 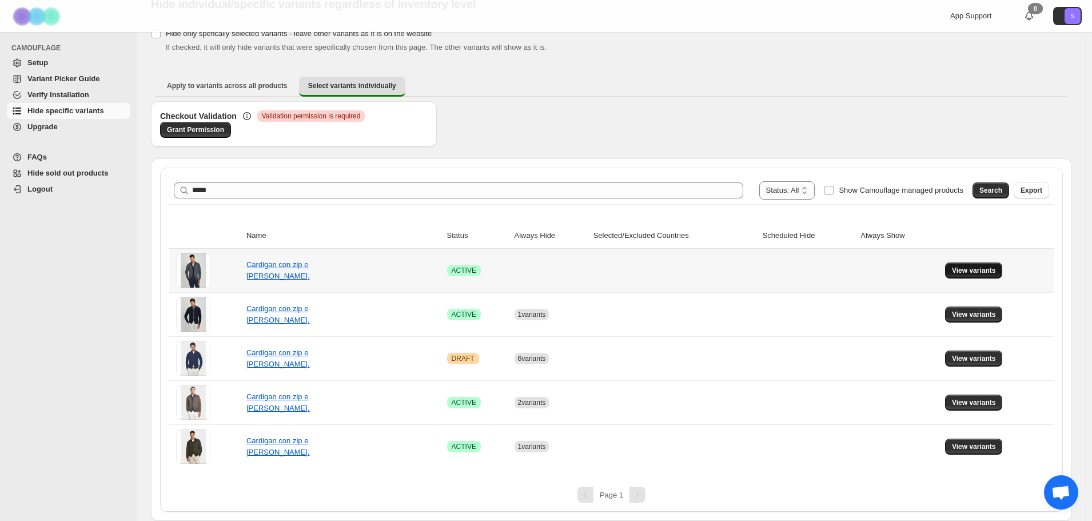 I want to click on a: Setup, so click(x=69, y=63).